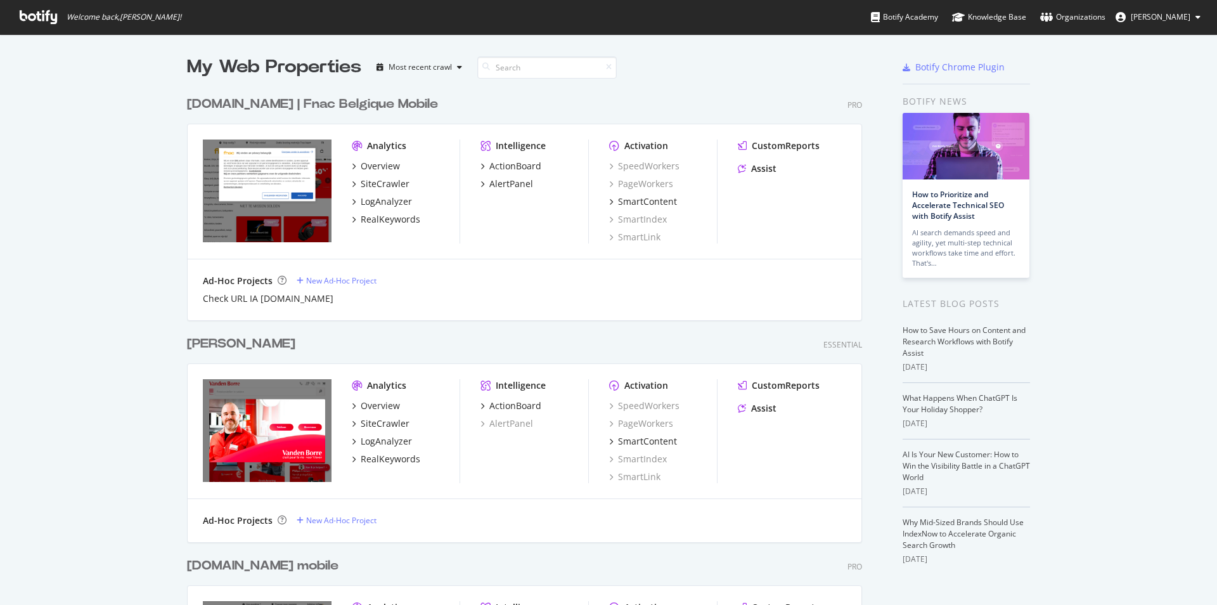 The image size is (1217, 605). I want to click on div: AI search demands speed and agility, yet multi-step technical workflows take time and effort. Tha..., so click(966, 248).